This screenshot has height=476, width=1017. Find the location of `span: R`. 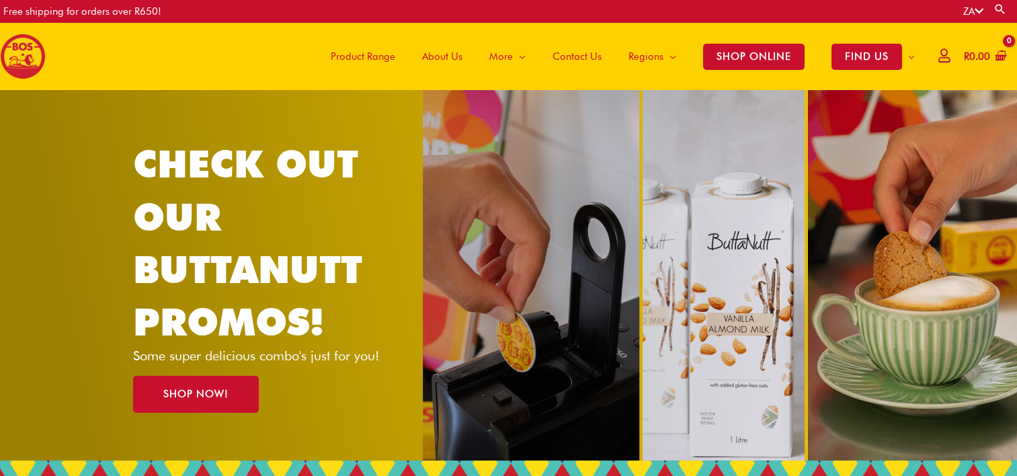

span: R is located at coordinates (966, 56).